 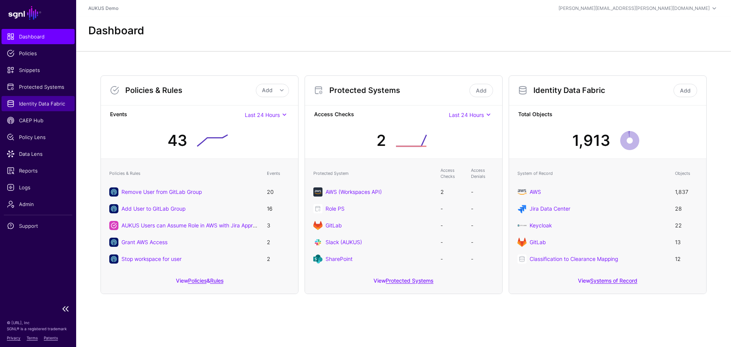 What do you see at coordinates (592, 173) in the screenshot?
I see `th: System of Record` at bounding box center [592, 173].